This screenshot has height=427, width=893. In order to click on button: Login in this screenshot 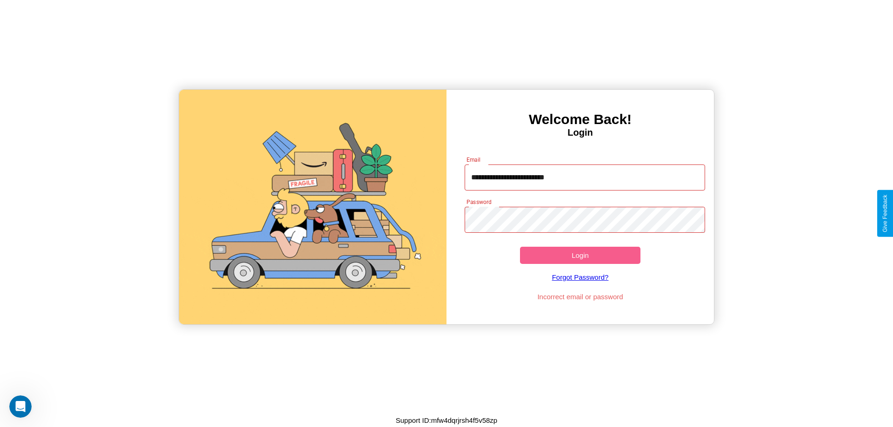, I will do `click(580, 255)`.